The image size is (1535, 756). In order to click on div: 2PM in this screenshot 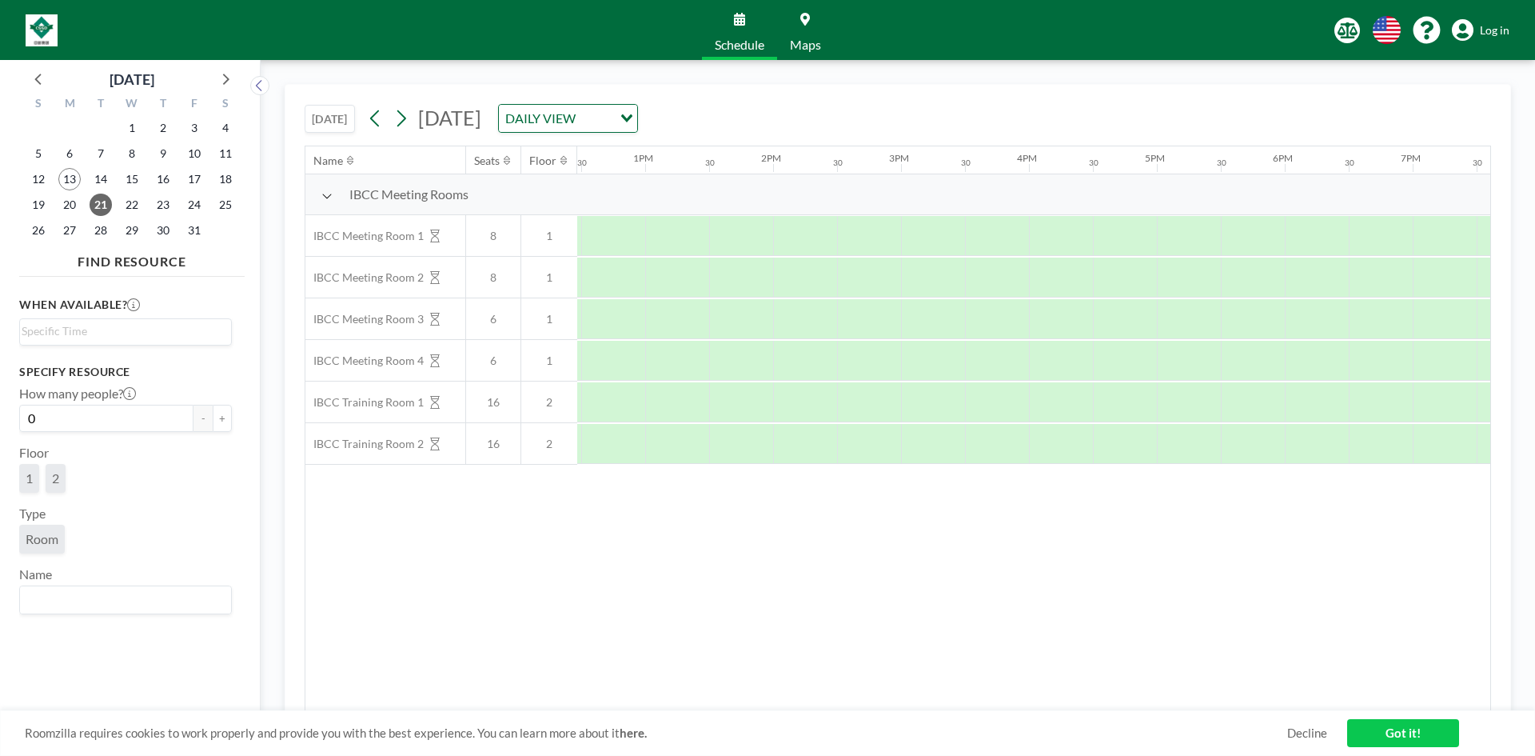, I will do `click(771, 158)`.